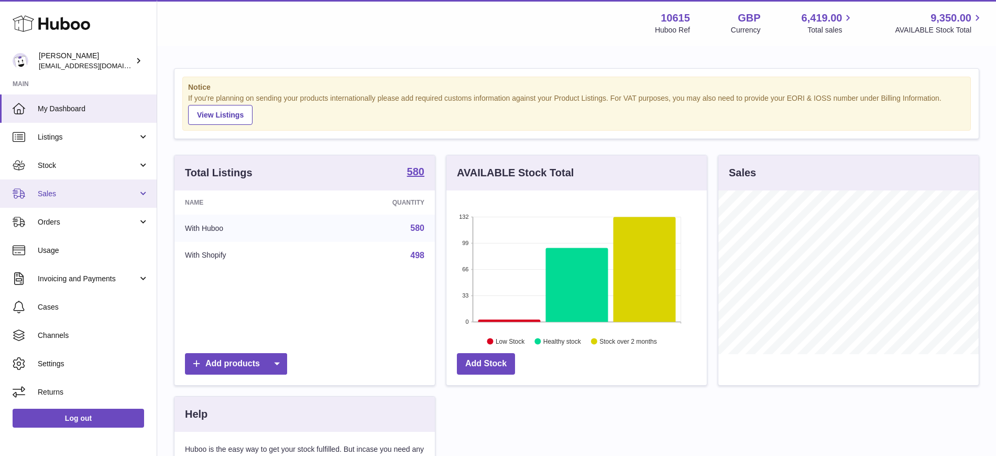 Image resolution: width=996 pixels, height=456 pixels. Describe the element at coordinates (93, 250) in the screenshot. I see `span: Usage` at that location.